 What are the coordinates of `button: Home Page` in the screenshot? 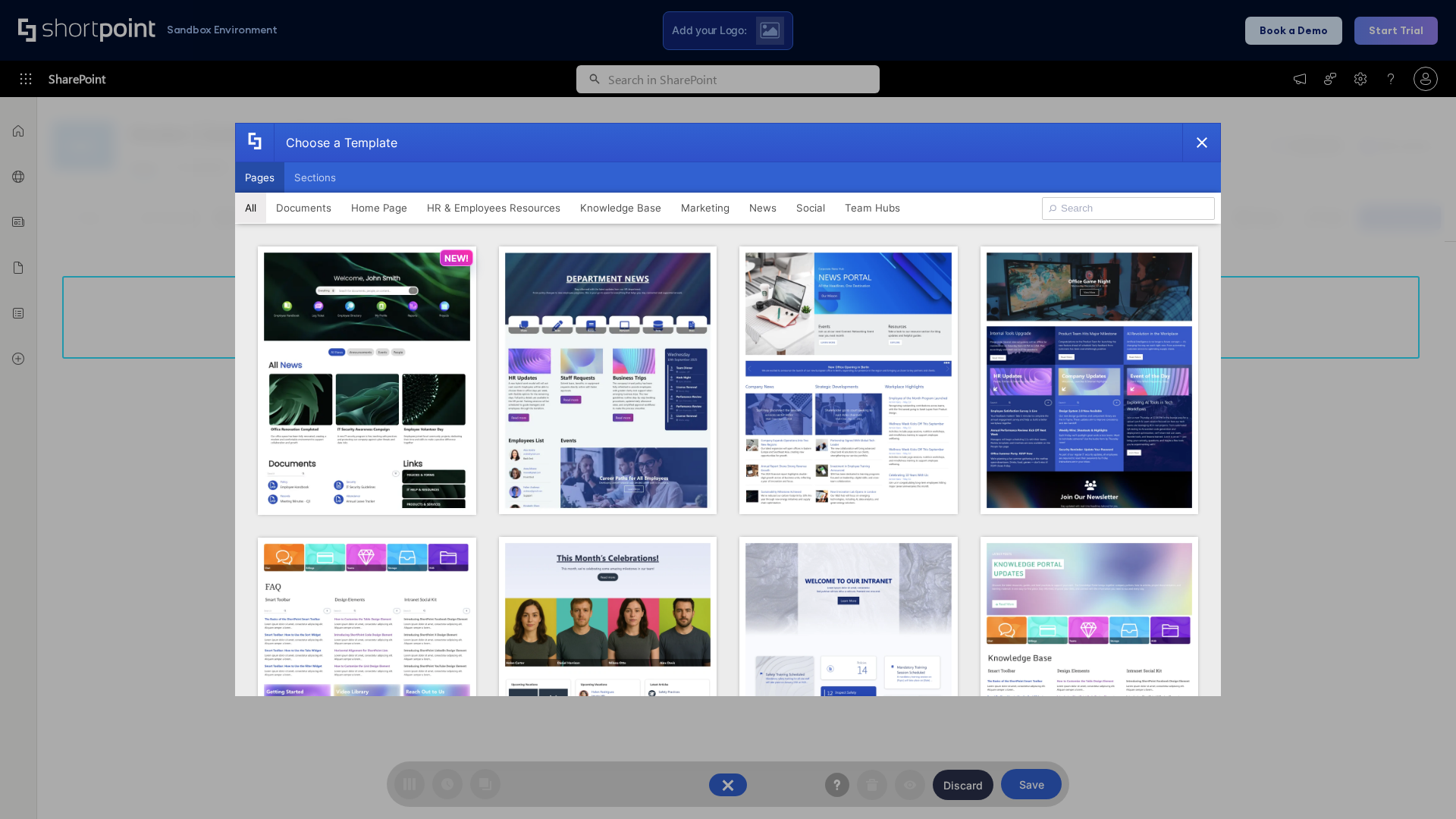 It's located at (379, 208).